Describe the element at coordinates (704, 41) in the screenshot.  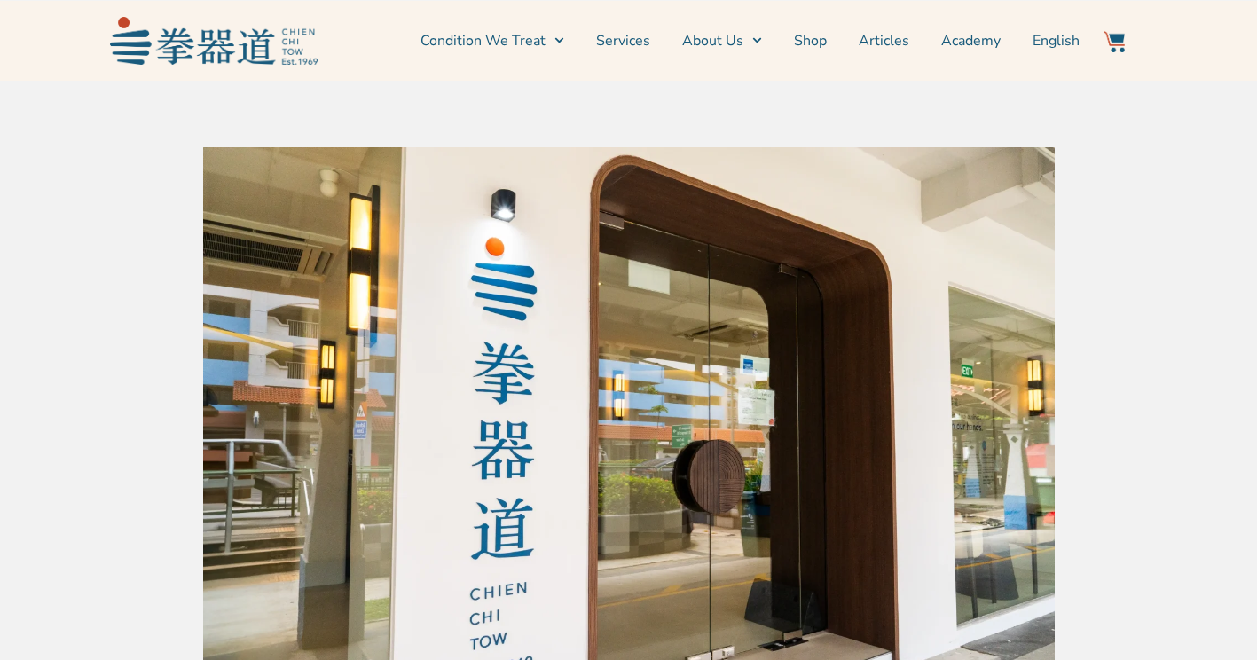
I see `nav: Menu` at that location.